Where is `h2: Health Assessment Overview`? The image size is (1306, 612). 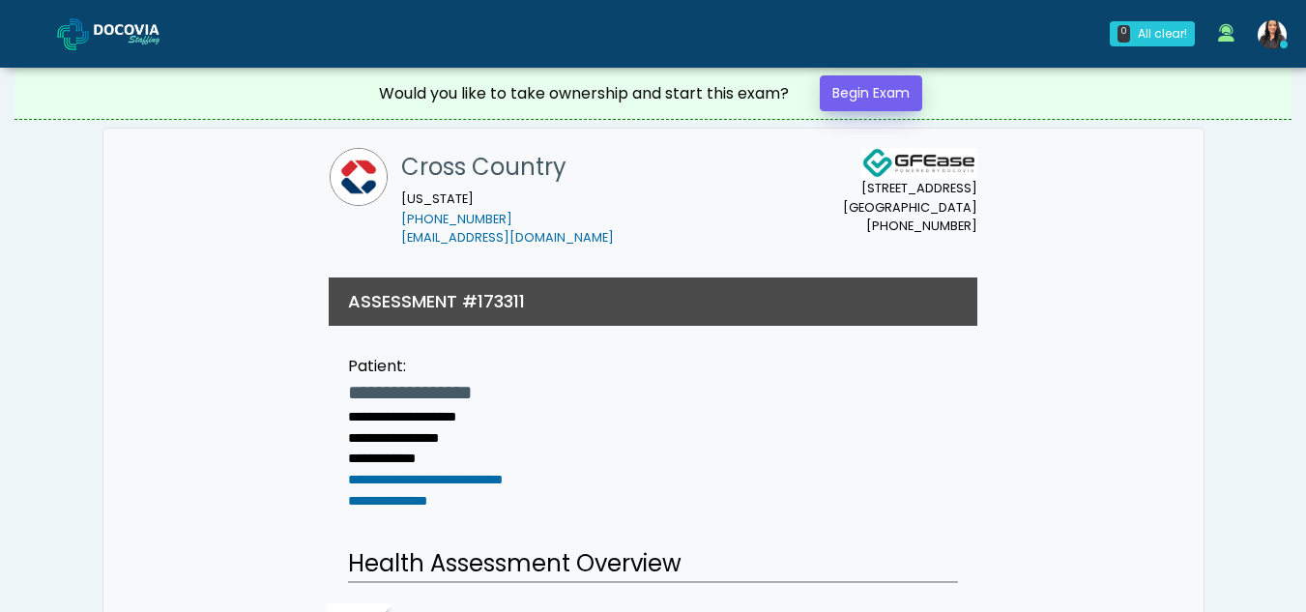
h2: Health Assessment Overview is located at coordinates (652, 565).